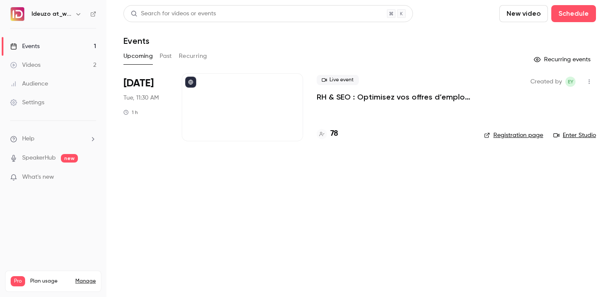  Describe the element at coordinates (570, 82) in the screenshot. I see `span: Eva Yahiaoui` at that location.